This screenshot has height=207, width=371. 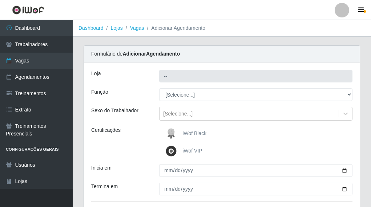 What do you see at coordinates (137, 28) in the screenshot?
I see `a: Vagas` at bounding box center [137, 28].